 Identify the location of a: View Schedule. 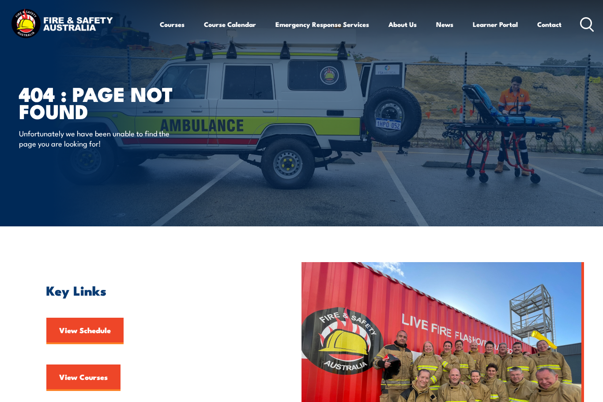
(85, 331).